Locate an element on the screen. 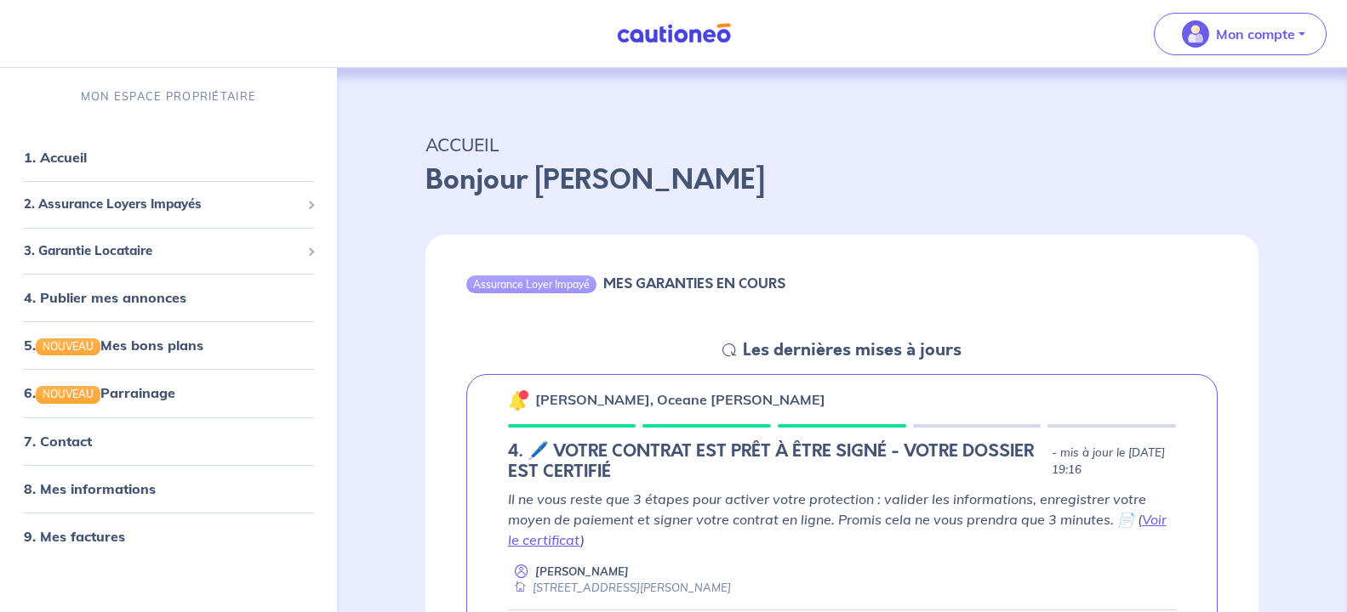  div: 4. Publier mes annonces is located at coordinates (168, 298).